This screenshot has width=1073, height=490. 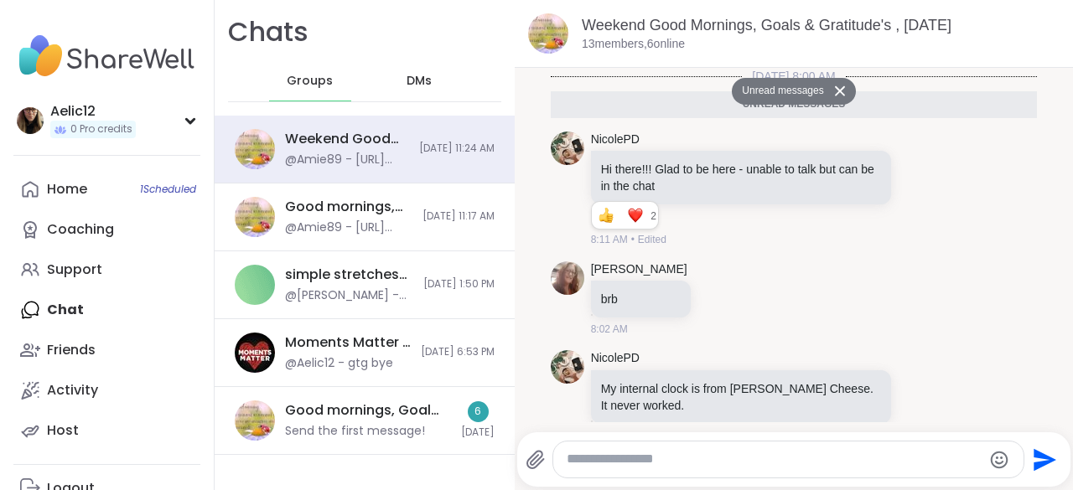 I want to click on a: Friends, so click(x=106, y=350).